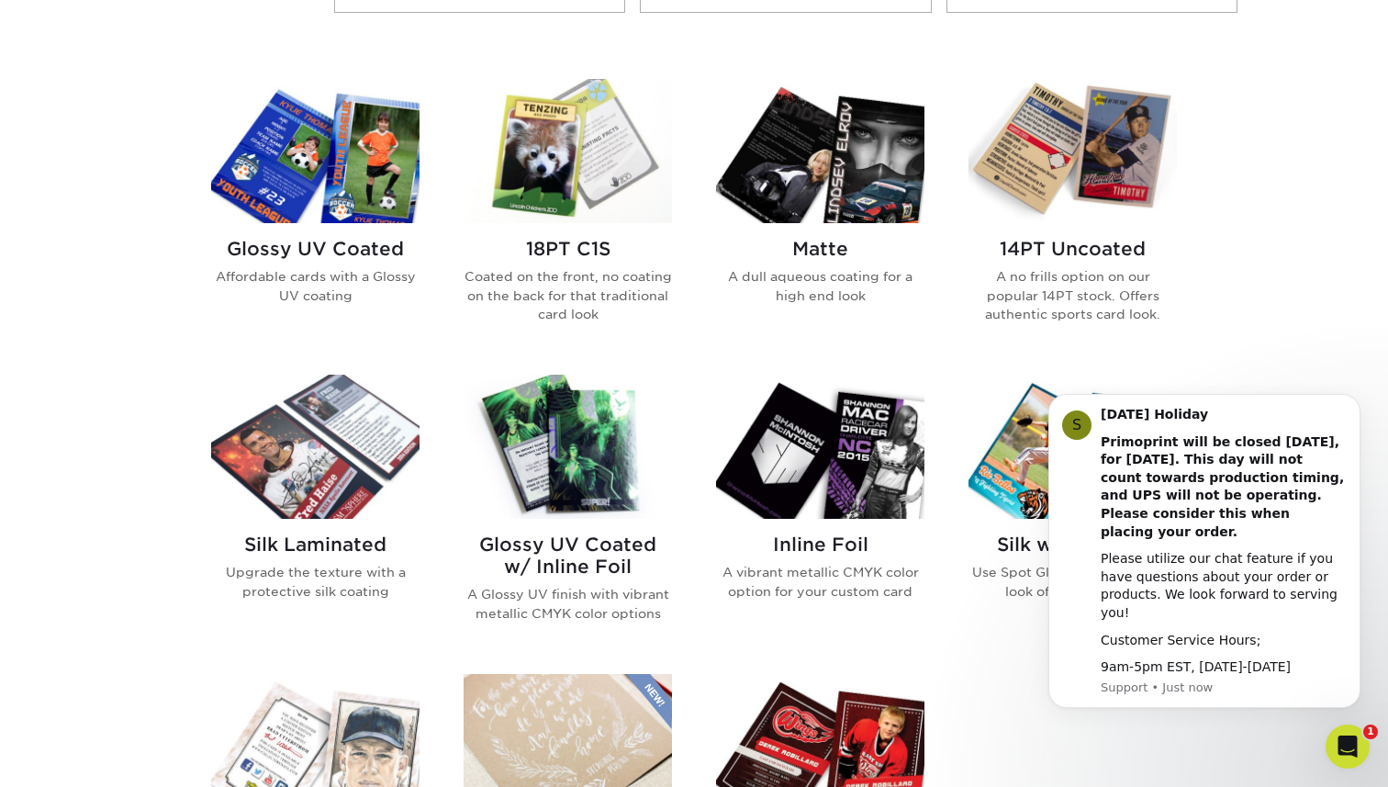 The width and height of the screenshot is (1388, 787). What do you see at coordinates (1371, 732) in the screenshot?
I see `span: 1` at bounding box center [1371, 732].